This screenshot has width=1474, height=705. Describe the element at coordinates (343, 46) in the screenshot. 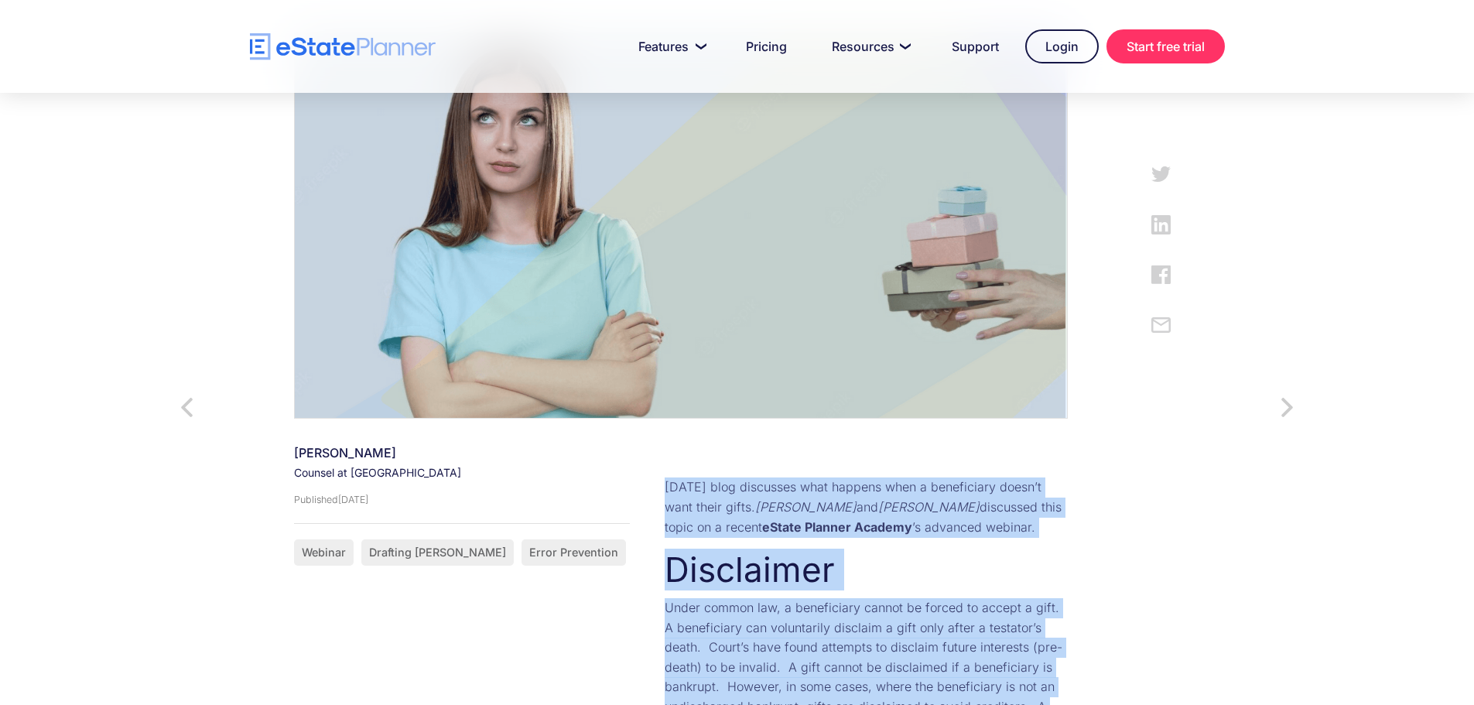

I see `a: home` at that location.